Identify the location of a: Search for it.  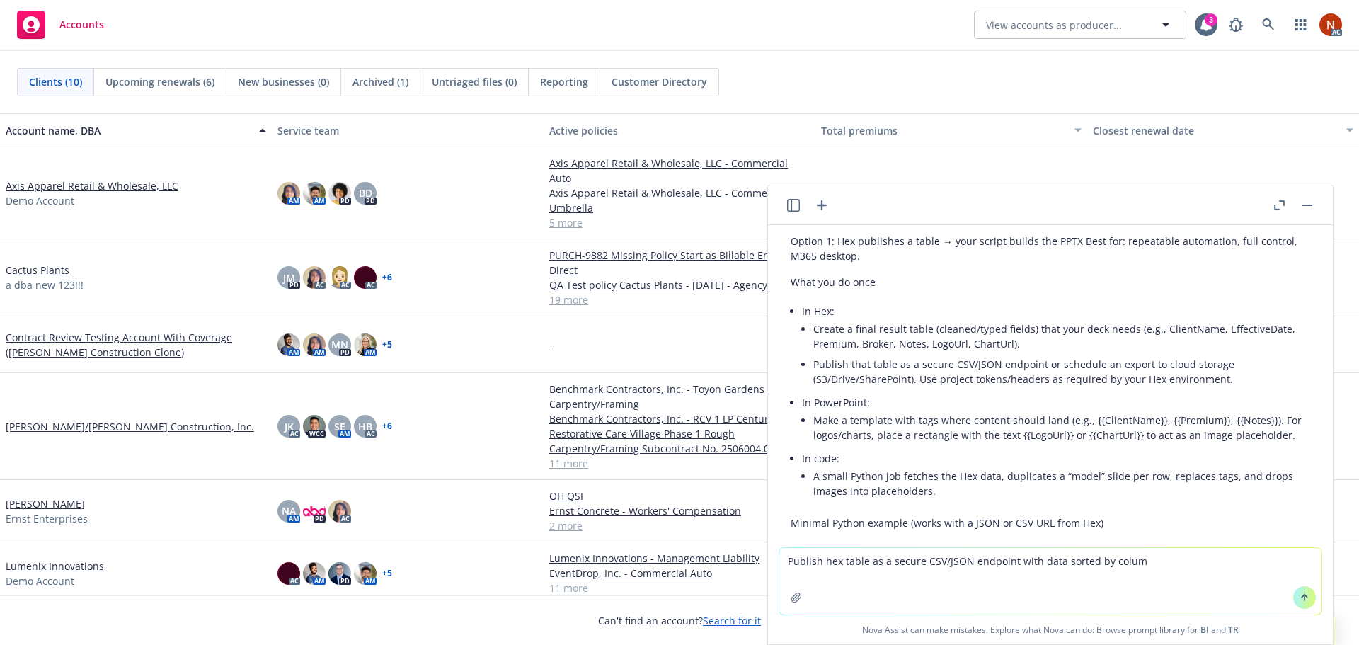
(732, 620).